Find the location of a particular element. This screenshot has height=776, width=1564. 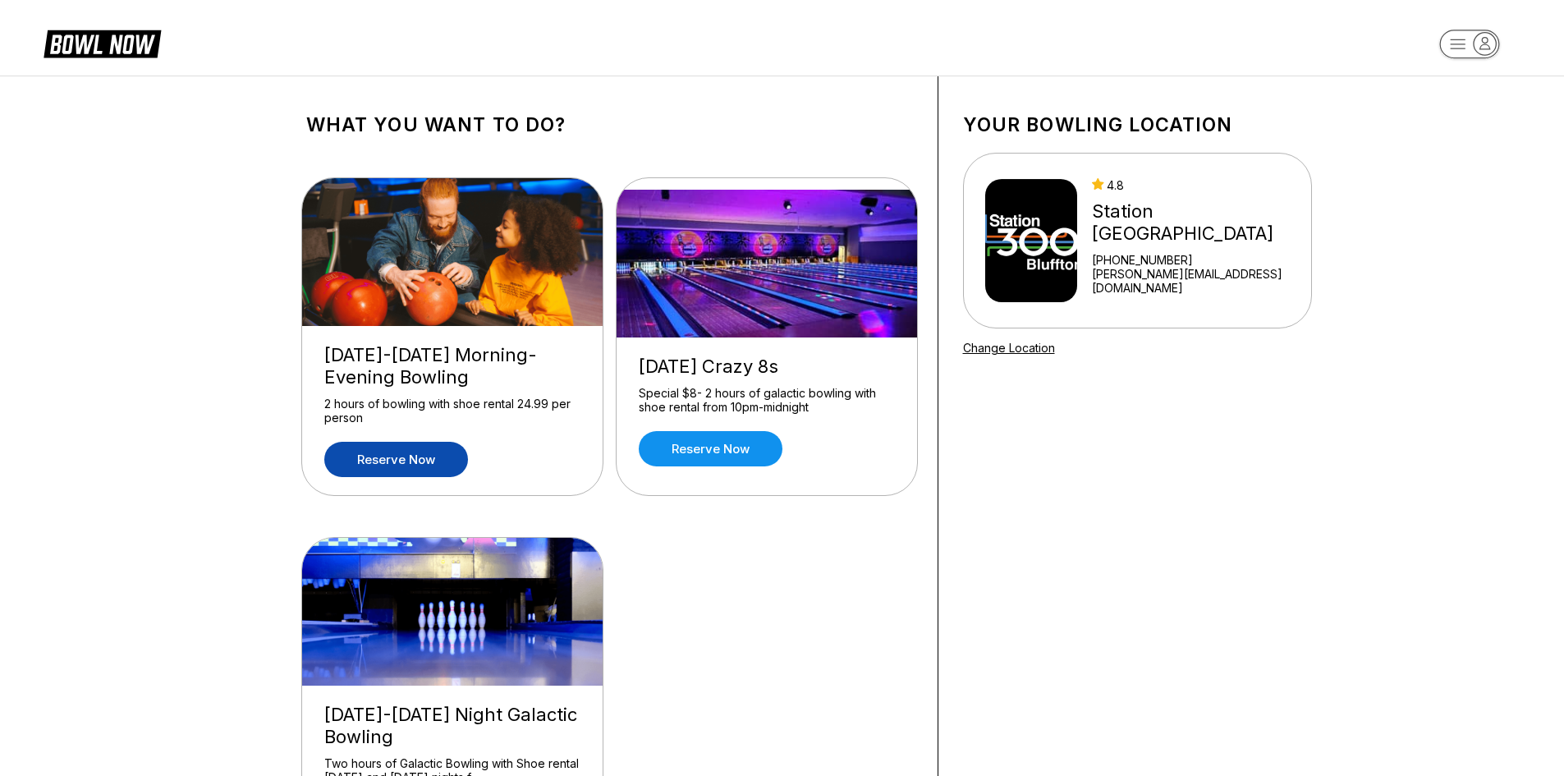

div: 2 hours of bowling with shoe rental 24.99 per person is located at coordinates (452, 411).